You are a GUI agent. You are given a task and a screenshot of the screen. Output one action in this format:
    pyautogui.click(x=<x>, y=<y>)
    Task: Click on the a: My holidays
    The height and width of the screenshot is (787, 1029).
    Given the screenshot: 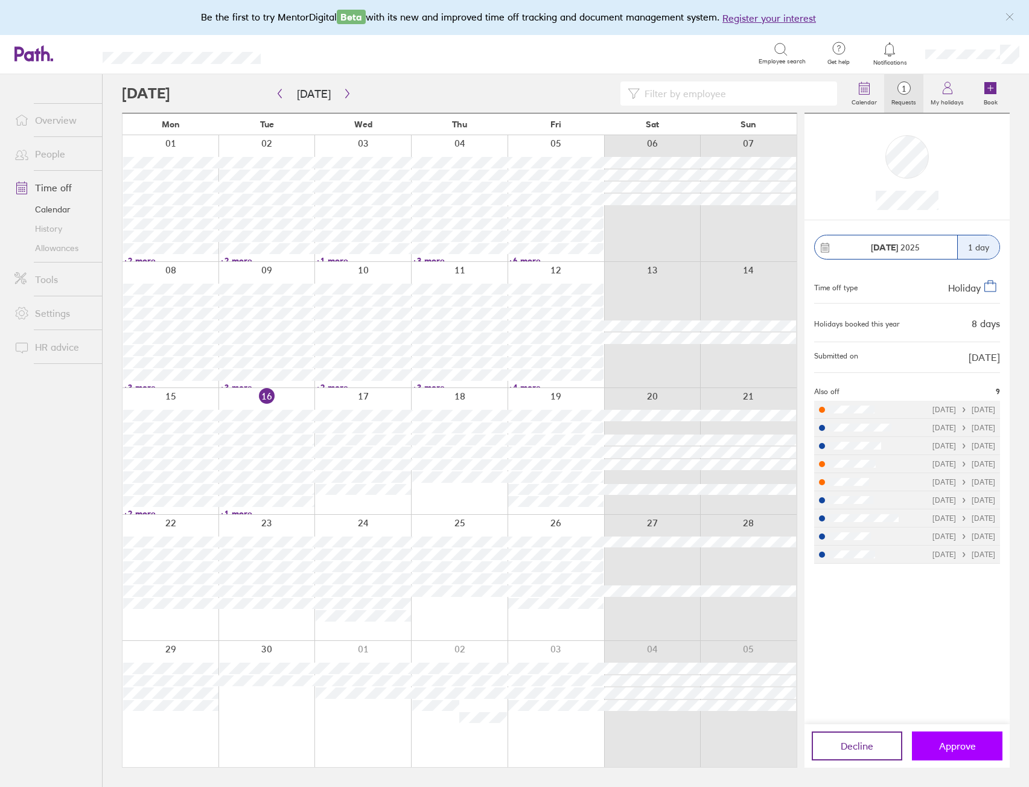 What is the action you would take?
    pyautogui.click(x=947, y=94)
    